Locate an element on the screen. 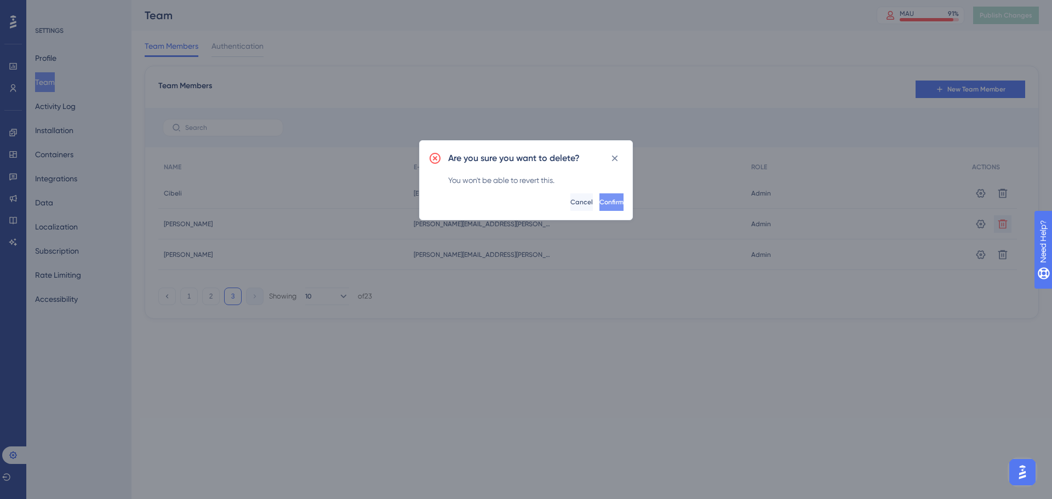  h2: Are you sure you want to delete? is located at coordinates (514, 158).